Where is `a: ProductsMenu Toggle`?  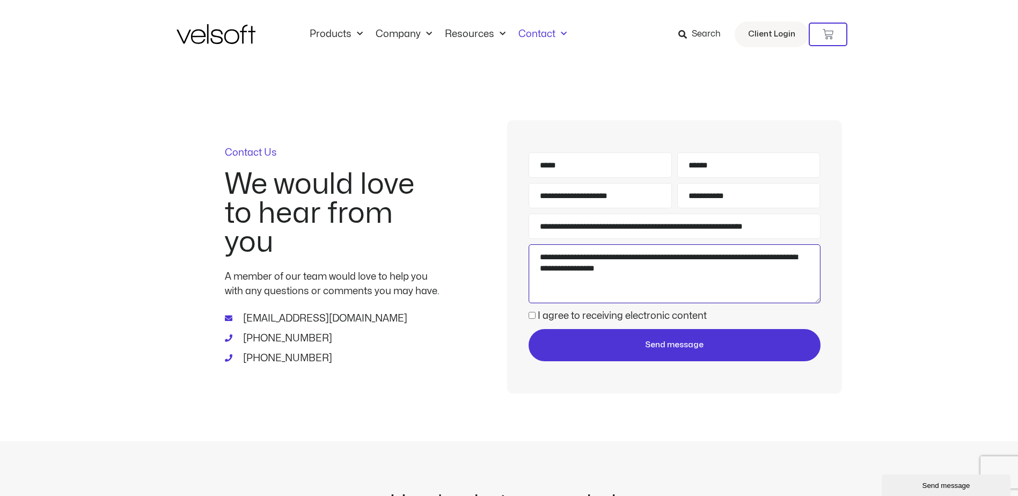
a: ProductsMenu Toggle is located at coordinates (336, 34).